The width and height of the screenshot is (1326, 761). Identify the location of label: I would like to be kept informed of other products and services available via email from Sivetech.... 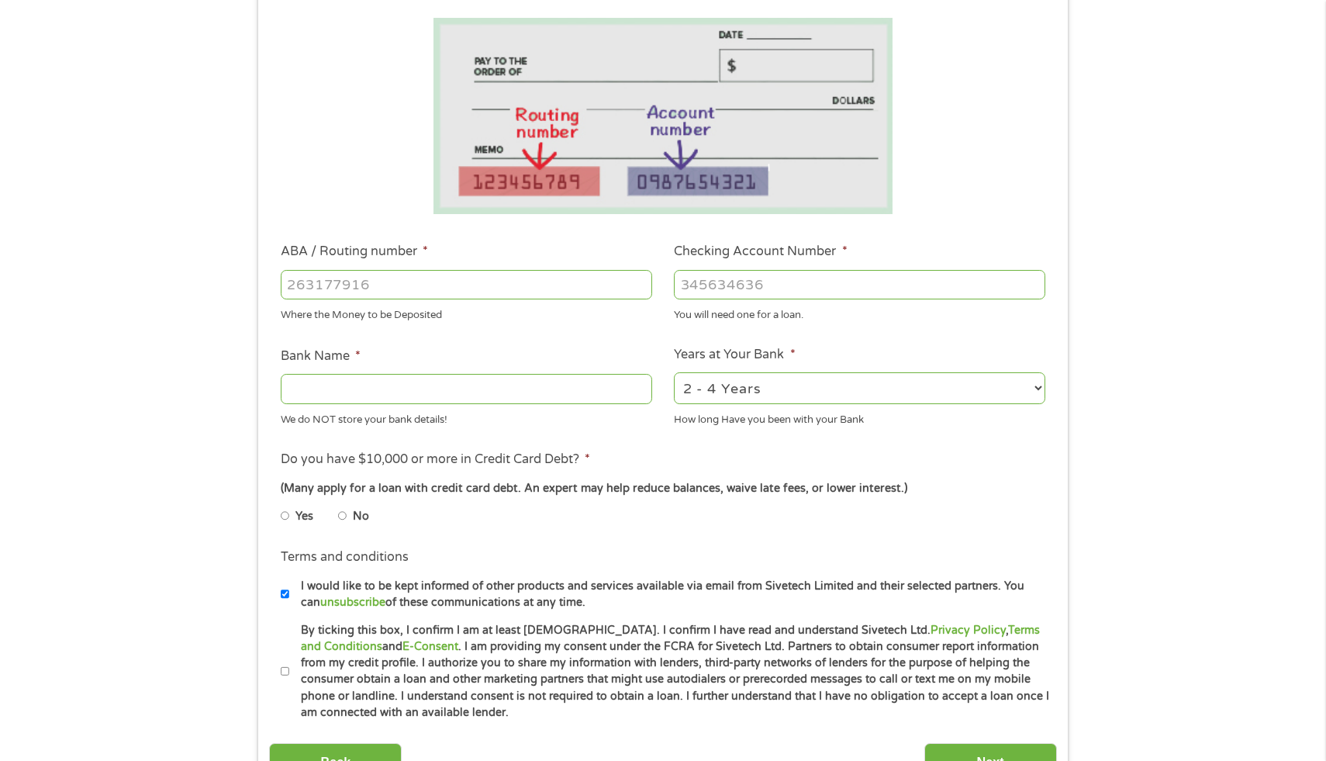
(669, 594).